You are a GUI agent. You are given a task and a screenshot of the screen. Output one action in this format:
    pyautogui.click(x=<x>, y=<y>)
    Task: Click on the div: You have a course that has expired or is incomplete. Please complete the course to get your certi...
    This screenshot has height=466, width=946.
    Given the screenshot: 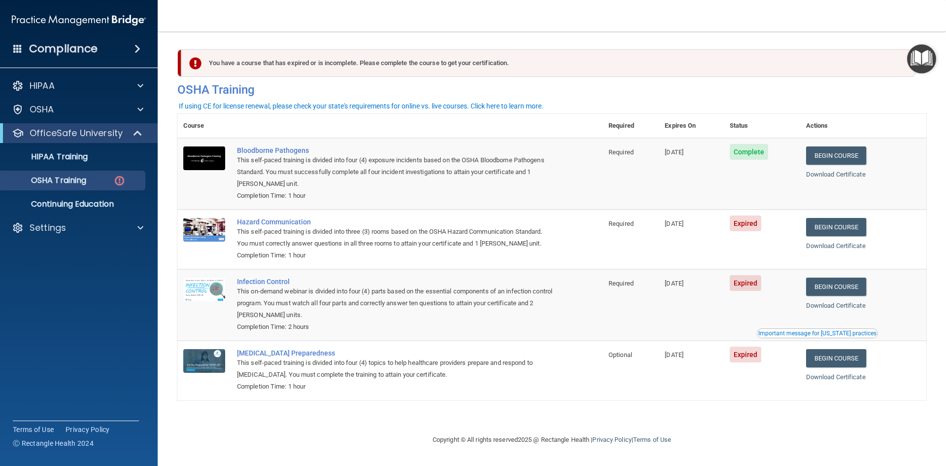 What is the action you would take?
    pyautogui.click(x=549, y=63)
    